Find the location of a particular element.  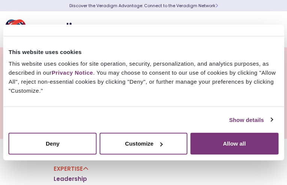

a: Privacy Notice is located at coordinates (72, 72).